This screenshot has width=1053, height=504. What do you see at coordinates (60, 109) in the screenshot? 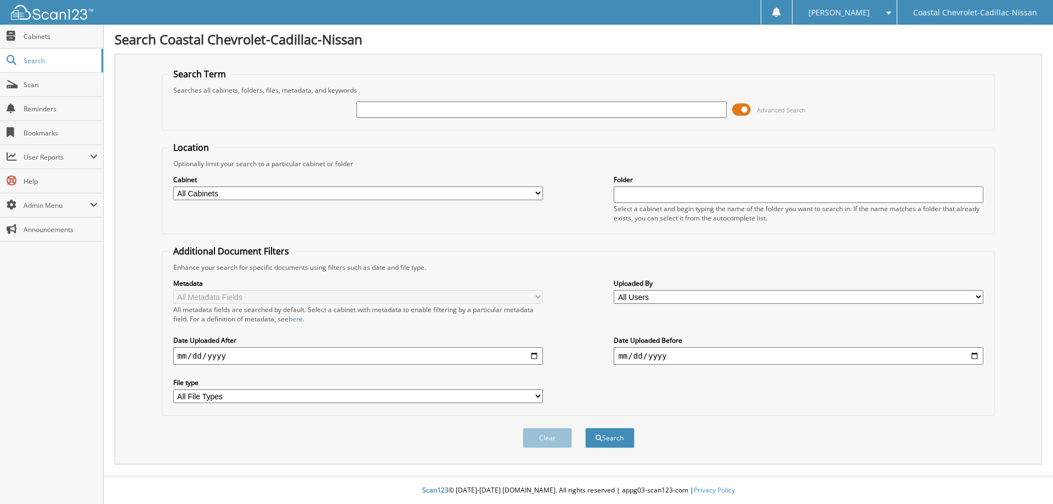
I see `span: Reminders` at bounding box center [60, 109].